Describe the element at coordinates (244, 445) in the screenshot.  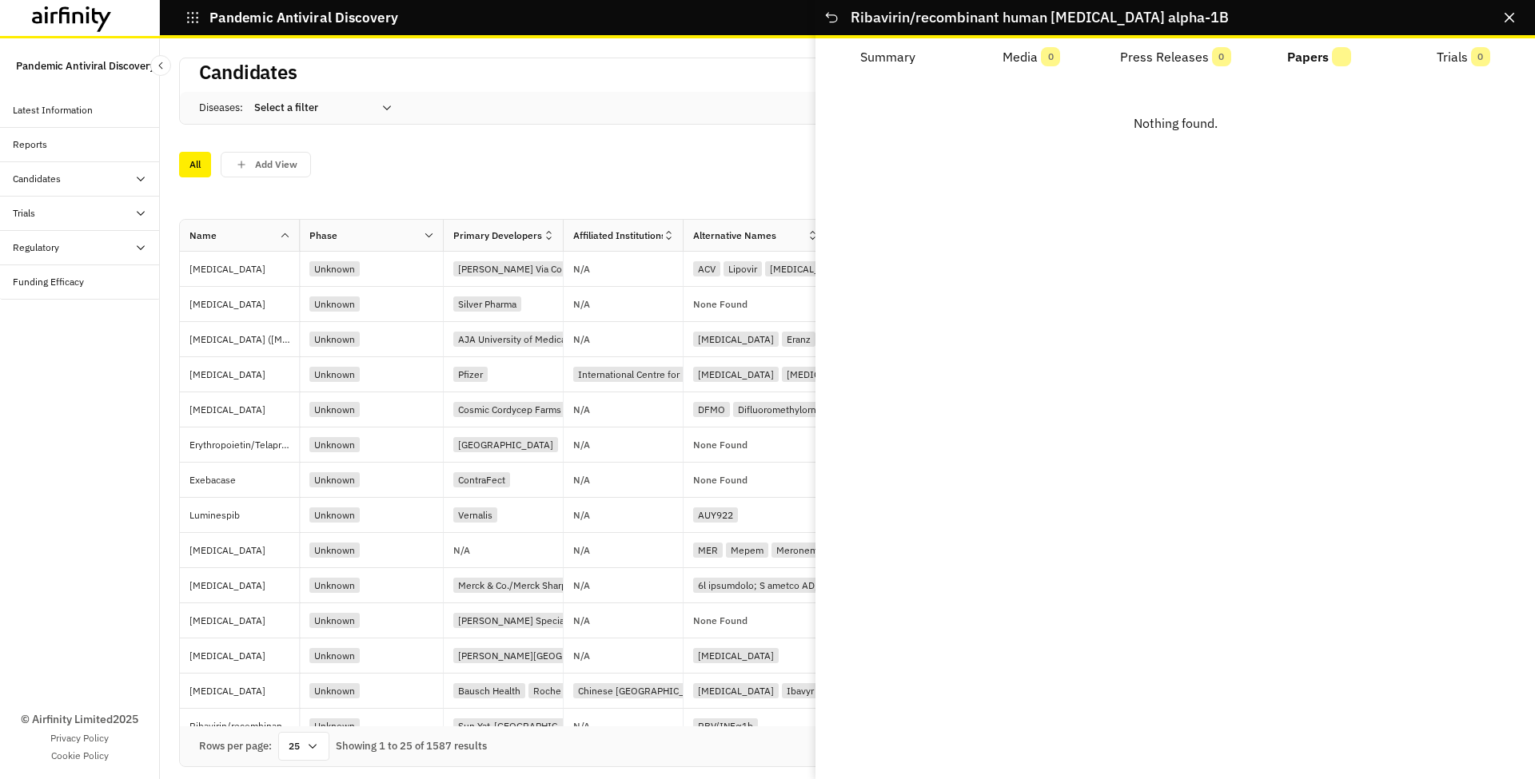
I see `p: Erythropoietin/Telaprevir/Peginterferon/Ribavirin` at that location.